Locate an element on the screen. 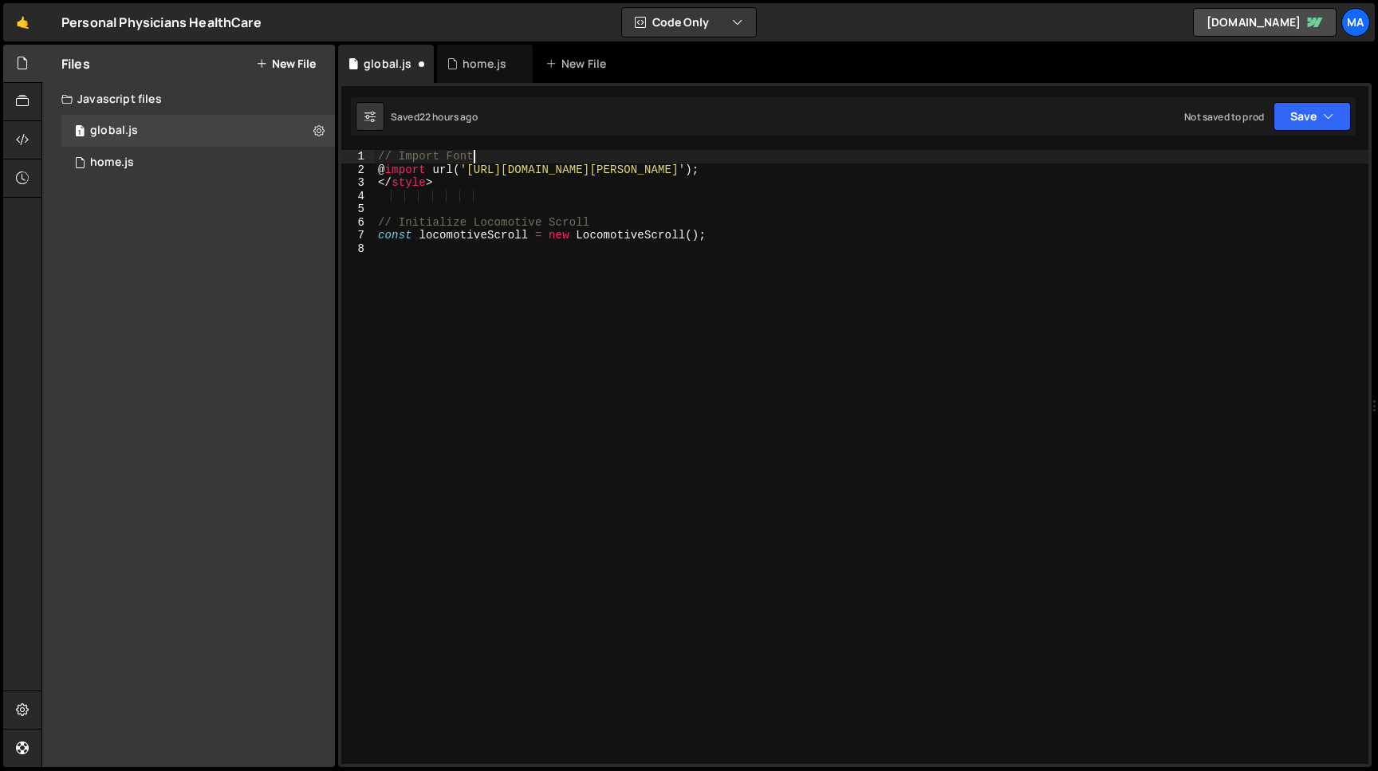  div: Personal Physicians HealthCare is located at coordinates (161, 22).